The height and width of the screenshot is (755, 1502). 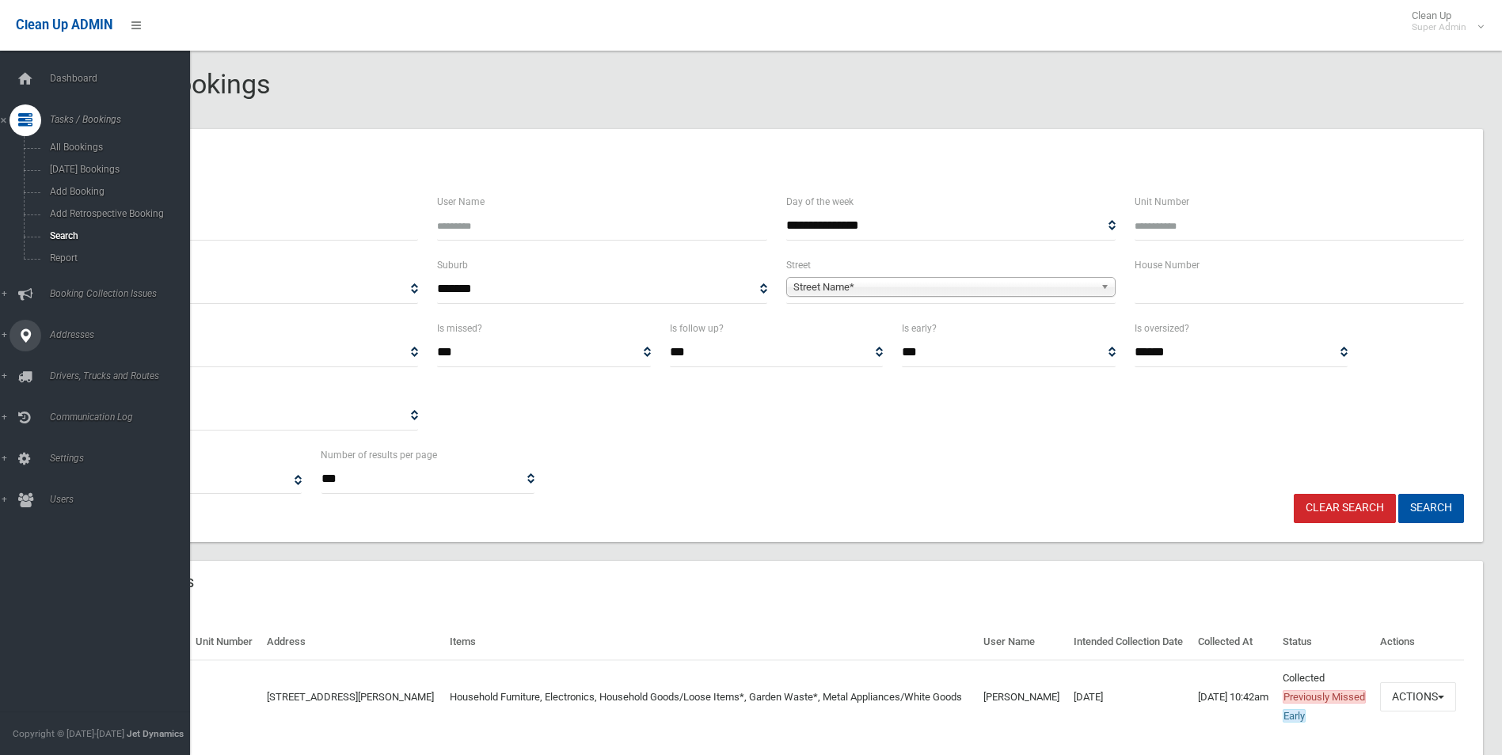 I want to click on a: Clear Search, so click(x=1344, y=508).